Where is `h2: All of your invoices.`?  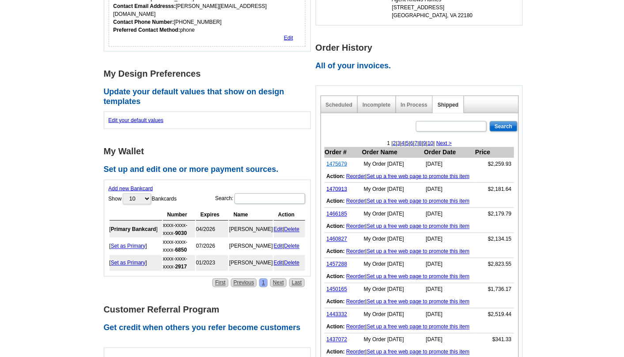
h2: All of your invoices. is located at coordinates (421, 66).